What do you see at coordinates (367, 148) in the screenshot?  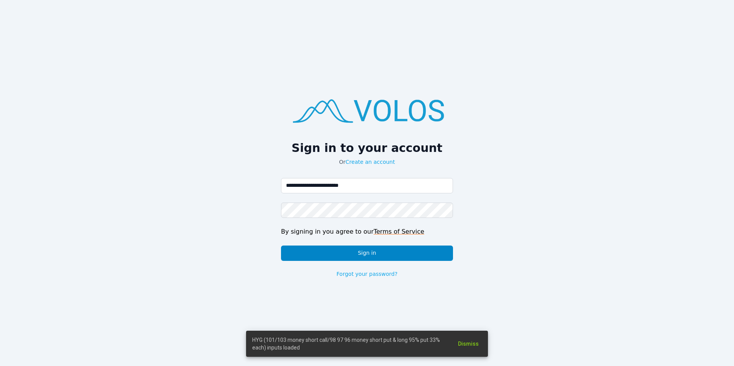 I see `h2: Sign in to your account` at bounding box center [367, 148].